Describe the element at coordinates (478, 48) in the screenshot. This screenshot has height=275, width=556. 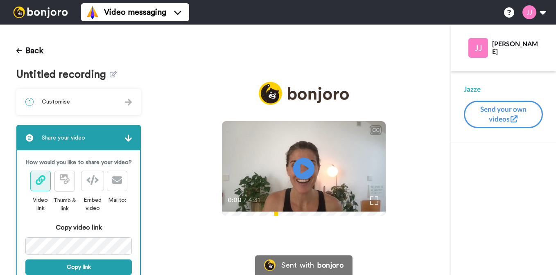
I see `img: Profile Image` at that location.